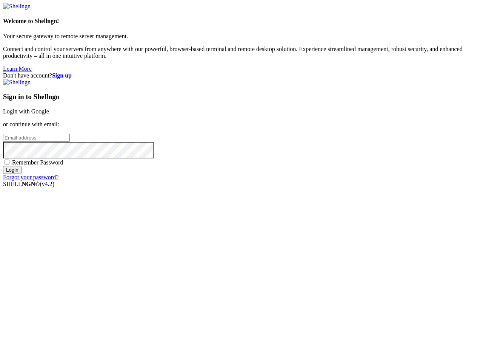 Image resolution: width=483 pixels, height=363 pixels. I want to click on strong: Sign up, so click(62, 75).